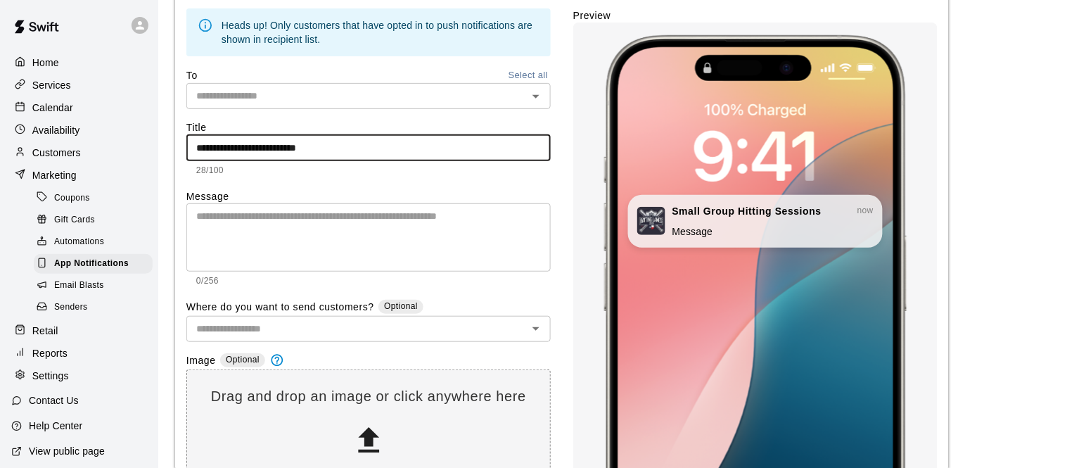 This screenshot has width=1067, height=468. Describe the element at coordinates (79, 108) in the screenshot. I see `div: Calendar` at that location.